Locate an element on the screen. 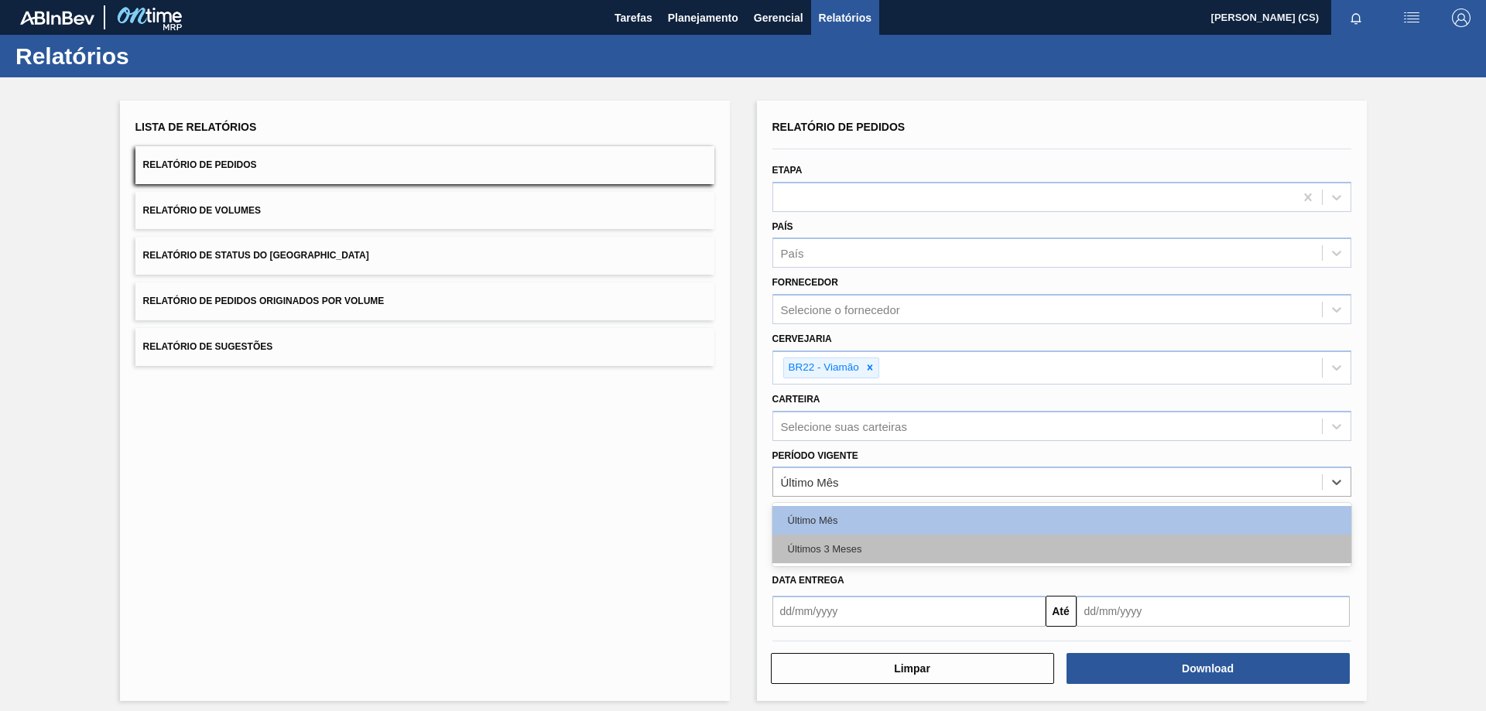  div: País is located at coordinates (793, 253).